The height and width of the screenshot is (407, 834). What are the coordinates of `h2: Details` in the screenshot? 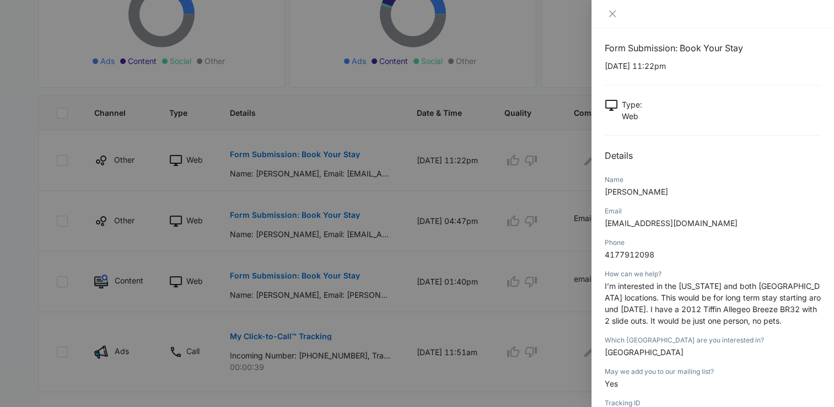 It's located at (712, 155).